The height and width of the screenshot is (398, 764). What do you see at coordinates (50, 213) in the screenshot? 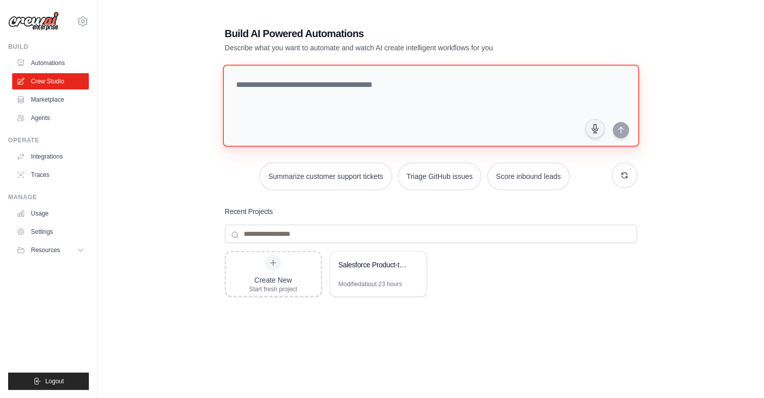
I see `a: Usage` at bounding box center [50, 213].